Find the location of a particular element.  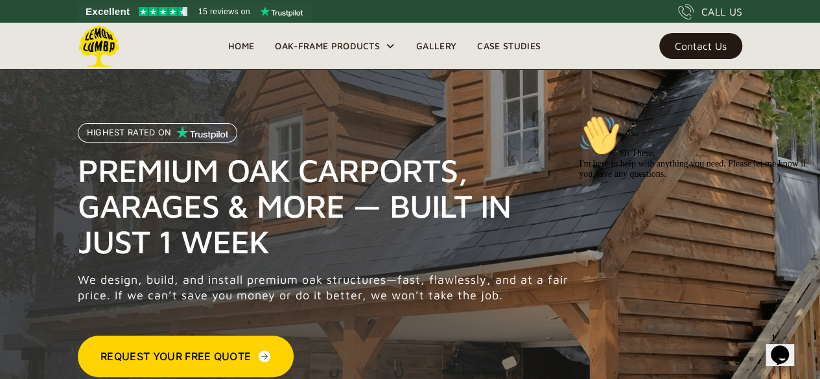

img: Trustpilot 4.5 stars is located at coordinates (163, 12).